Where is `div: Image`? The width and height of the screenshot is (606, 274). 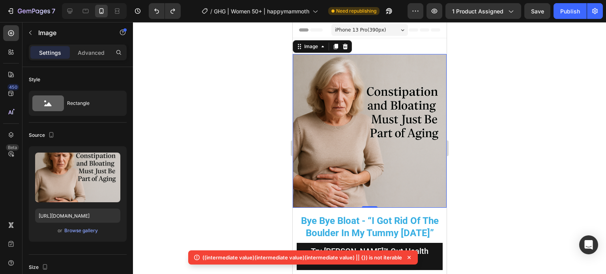
div: Image is located at coordinates (18, 24).